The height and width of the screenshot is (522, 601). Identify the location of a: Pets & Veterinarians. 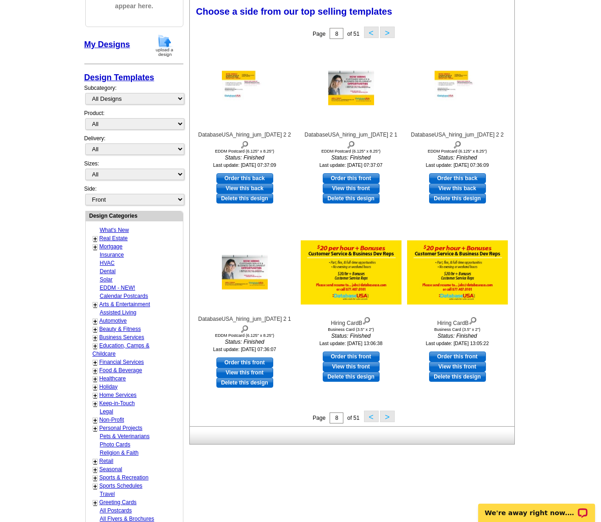
(125, 437).